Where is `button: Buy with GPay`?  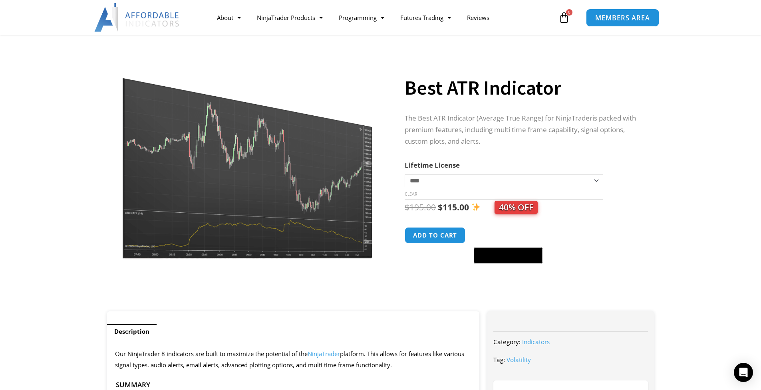 button: Buy with GPay is located at coordinates (508, 256).